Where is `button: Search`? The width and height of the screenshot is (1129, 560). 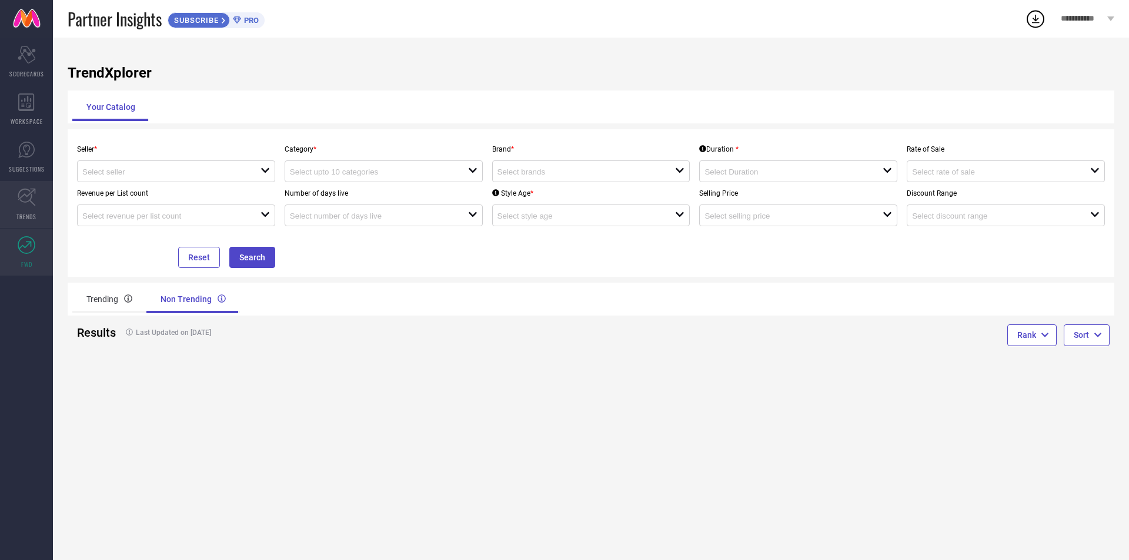
button: Search is located at coordinates (252, 258).